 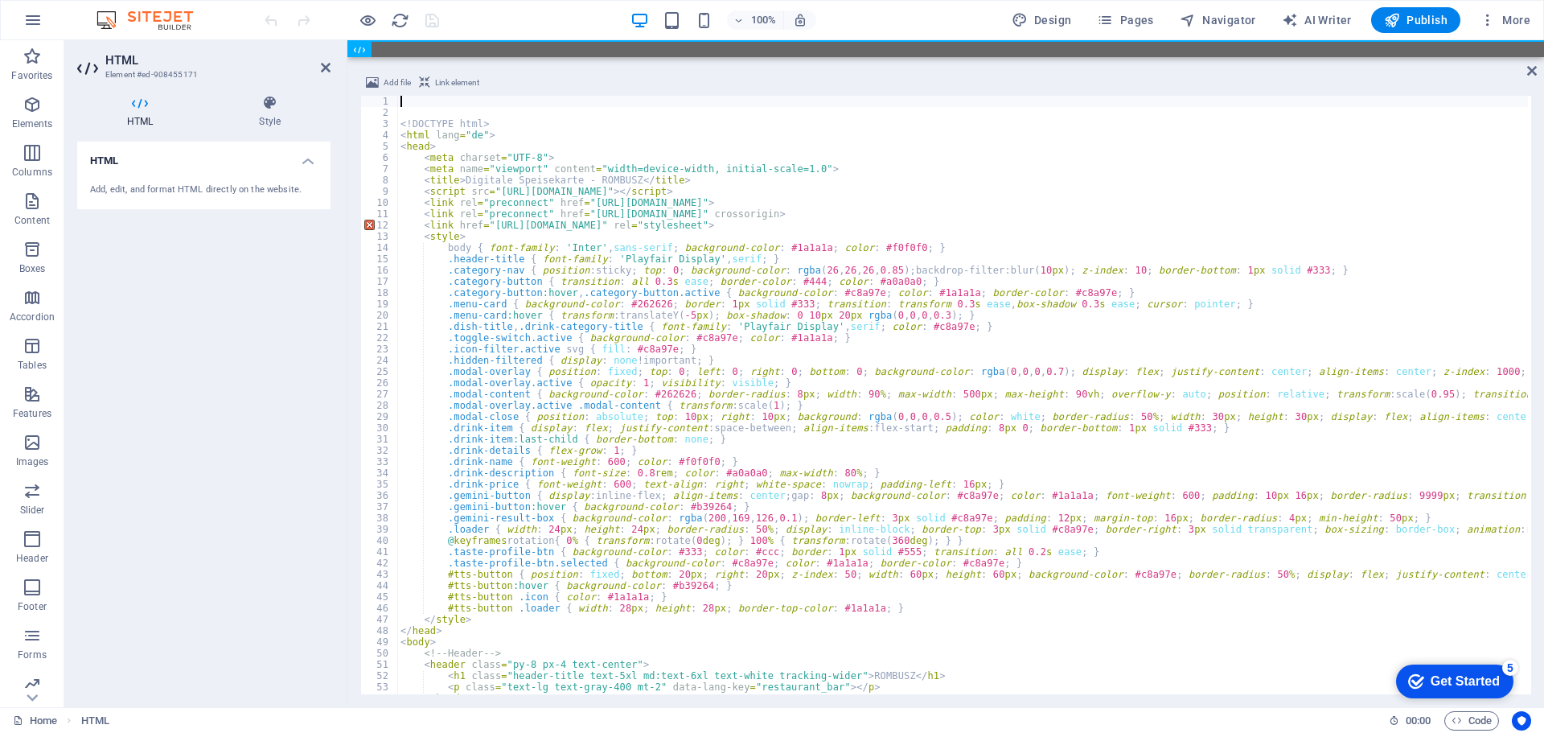 I want to click on div: 25, so click(x=380, y=372).